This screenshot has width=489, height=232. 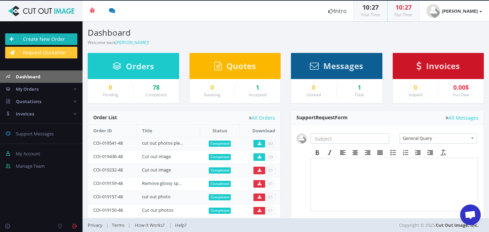 I want to click on a: Quotes, so click(x=235, y=67).